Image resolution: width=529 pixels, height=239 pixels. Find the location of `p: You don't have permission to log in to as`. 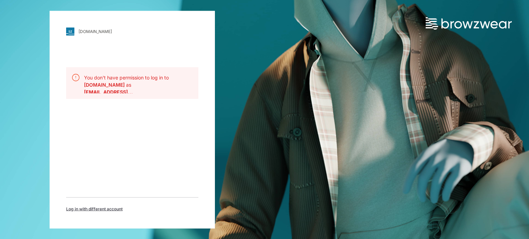

p: You don't have permission to log in to as is located at coordinates (138, 81).